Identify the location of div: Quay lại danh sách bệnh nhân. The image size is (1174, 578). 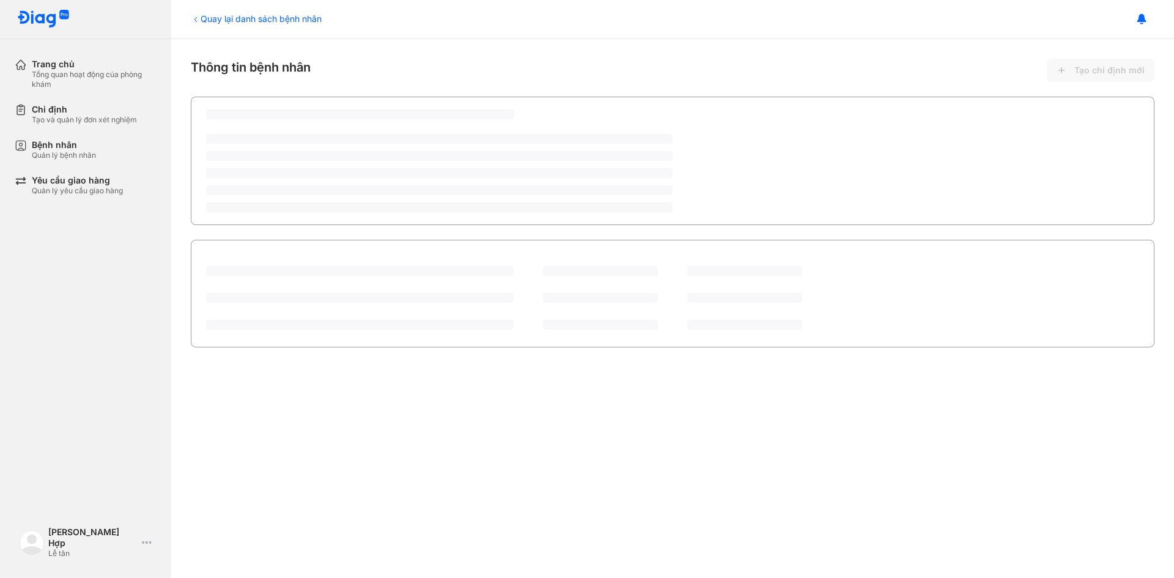
(256, 18).